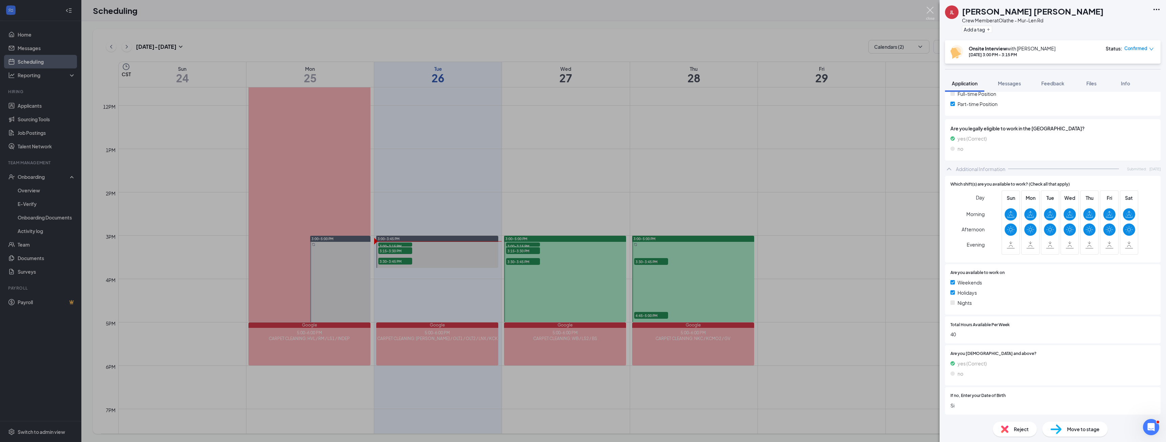 This screenshot has height=442, width=1166. What do you see at coordinates (975, 245) in the screenshot?
I see `span: Evening` at bounding box center [975, 245].